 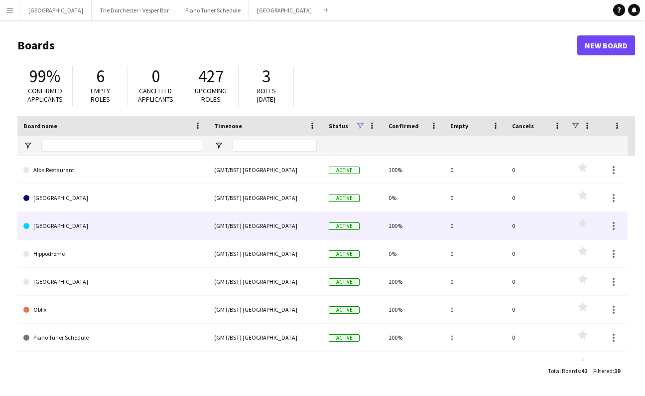 I want to click on span: Timezone, so click(x=228, y=126).